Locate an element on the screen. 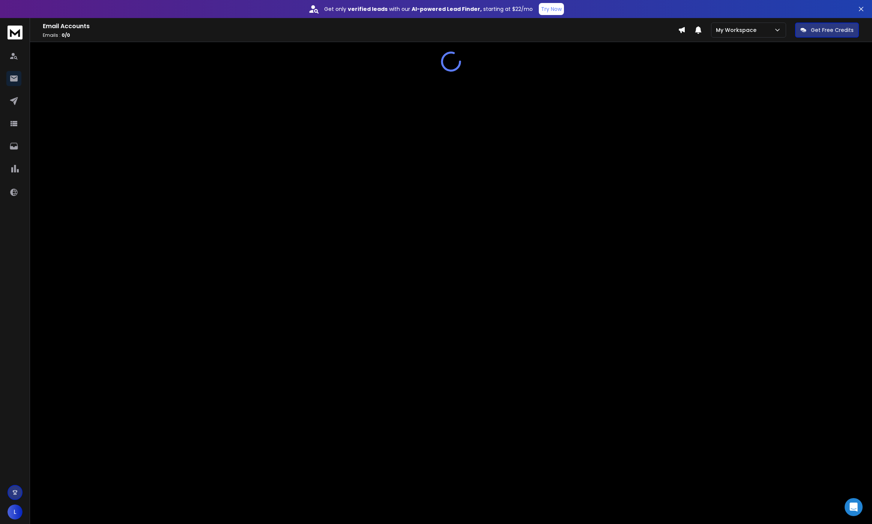  div: Open Intercom Messenger is located at coordinates (854, 507).